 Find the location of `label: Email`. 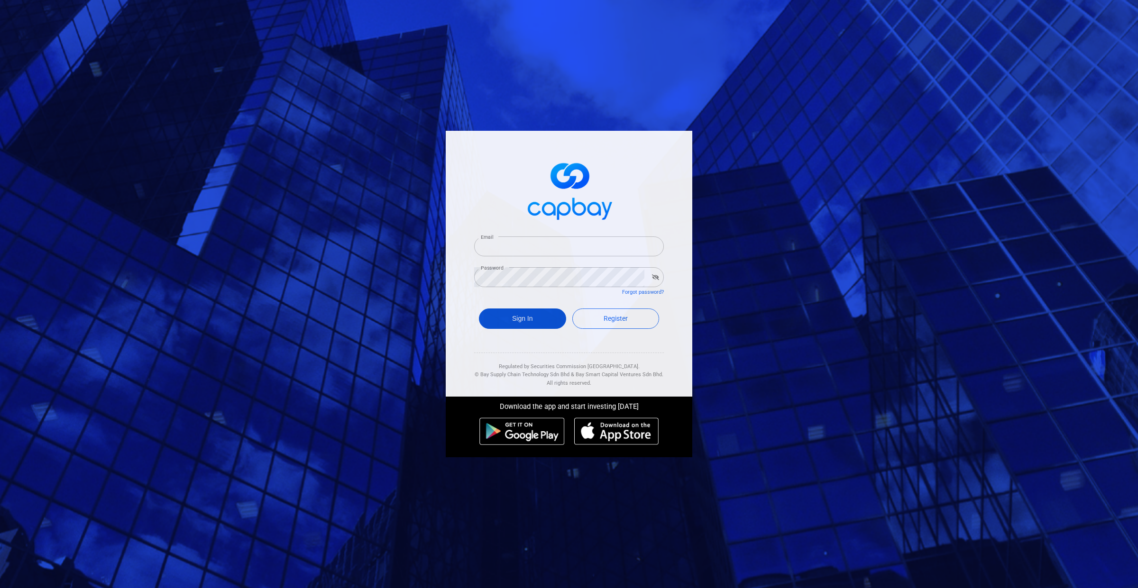

label: Email is located at coordinates (487, 237).